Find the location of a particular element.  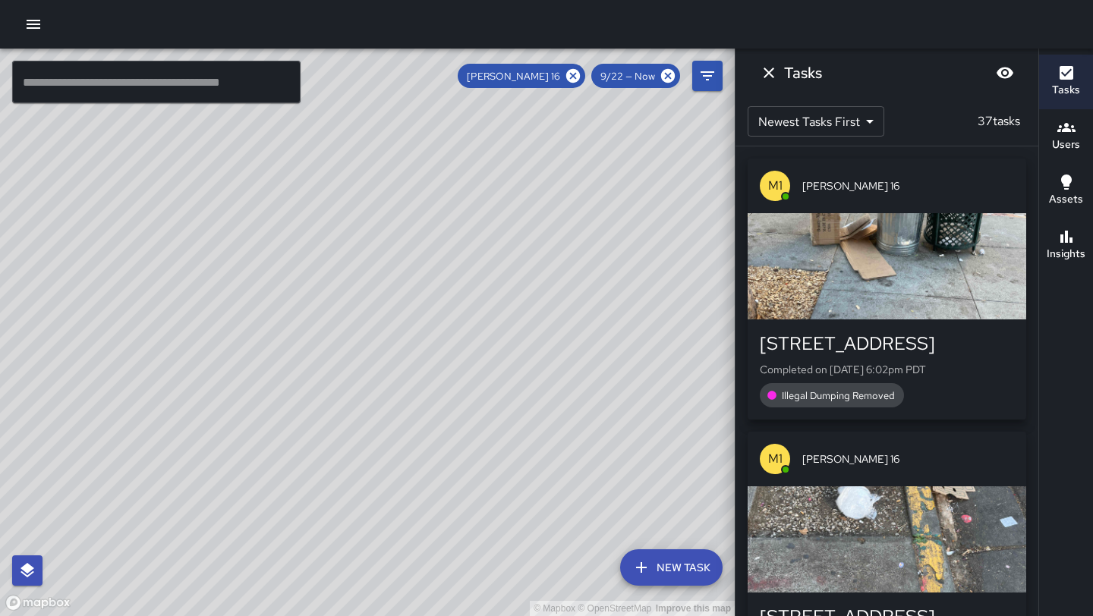

h6: Assets is located at coordinates (1066, 200).